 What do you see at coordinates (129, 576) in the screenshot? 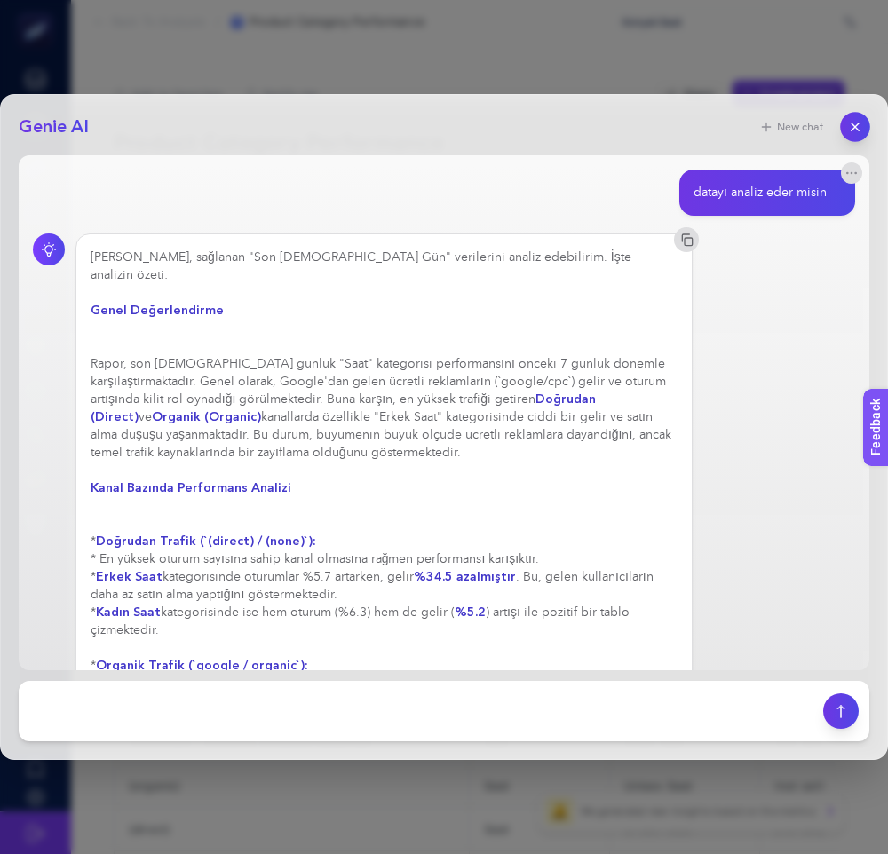
I see `strong: Erkek Saat` at bounding box center [129, 576].